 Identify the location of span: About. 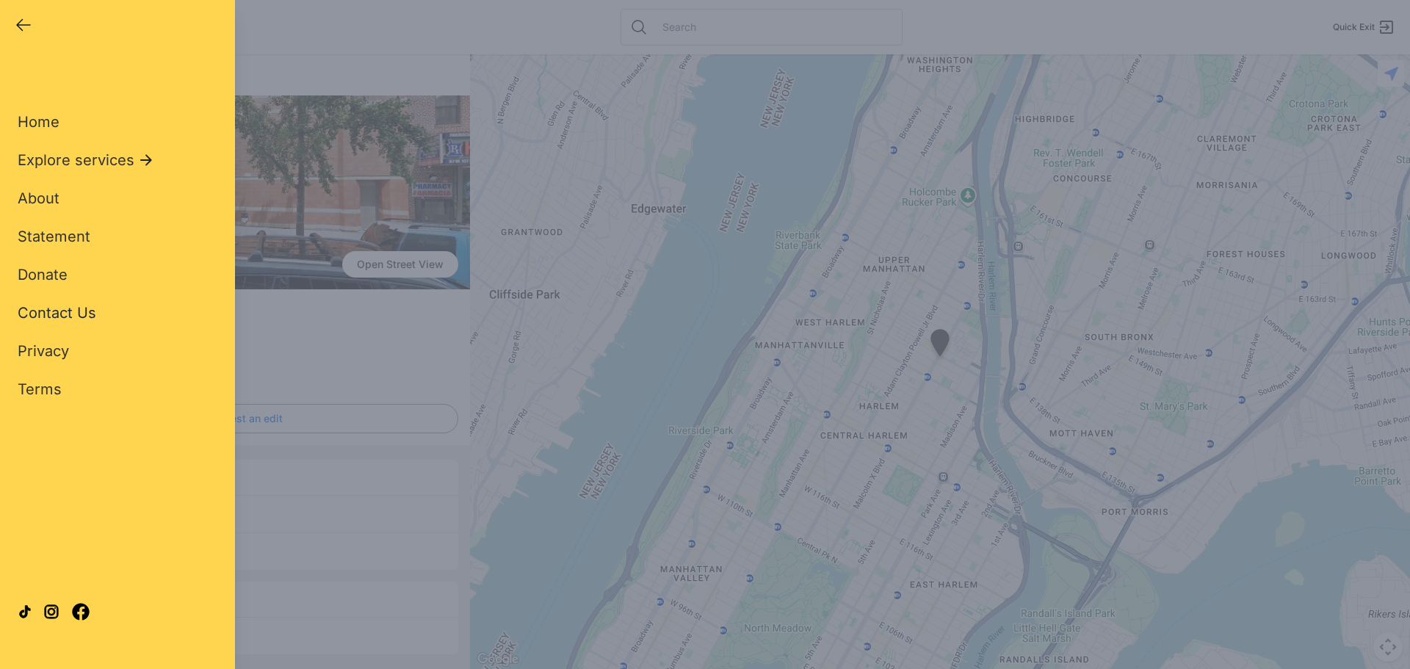
(38, 198).